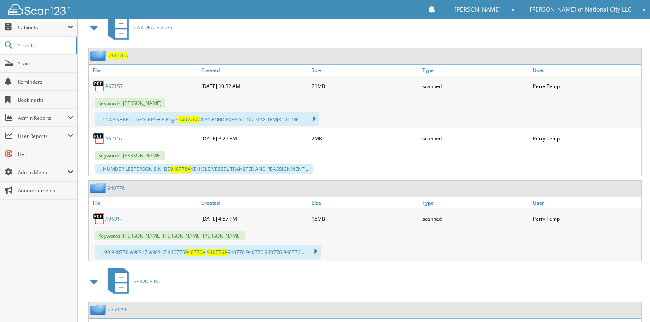  What do you see at coordinates (208, 252) in the screenshot?
I see `div: ... .90 940776 A96917 A96917 940776 940776 940776 940776 940776...` at bounding box center [208, 252].